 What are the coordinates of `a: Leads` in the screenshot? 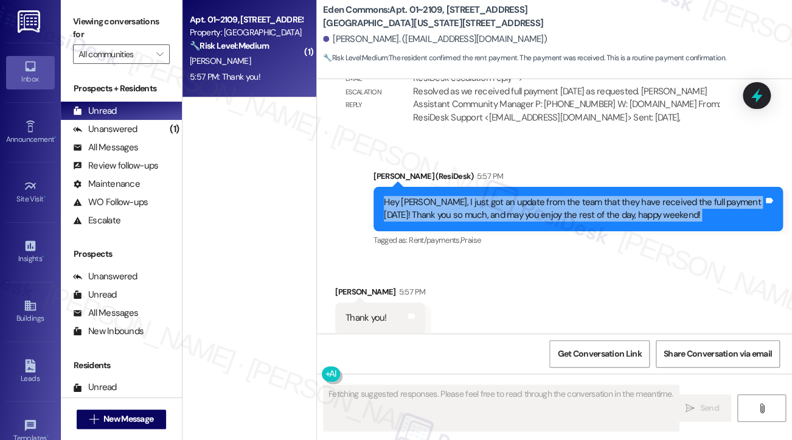 It's located at (30, 372).